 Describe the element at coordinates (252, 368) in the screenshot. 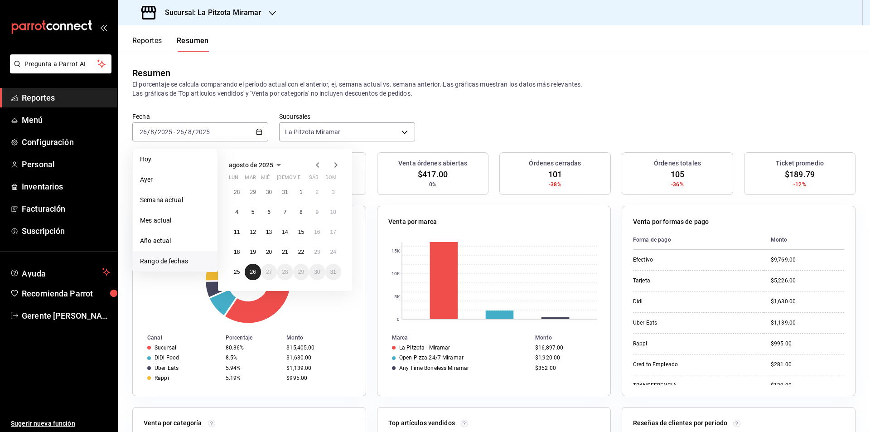

I see `div: 5.94%` at that location.